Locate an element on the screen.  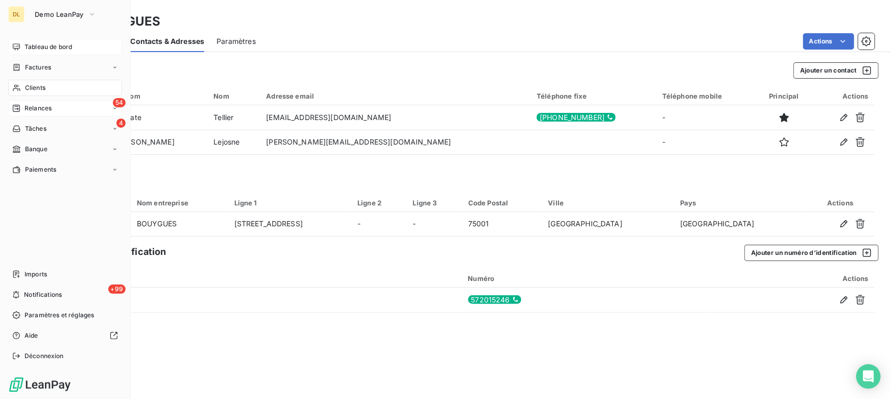
div: Pays is located at coordinates (740, 203).